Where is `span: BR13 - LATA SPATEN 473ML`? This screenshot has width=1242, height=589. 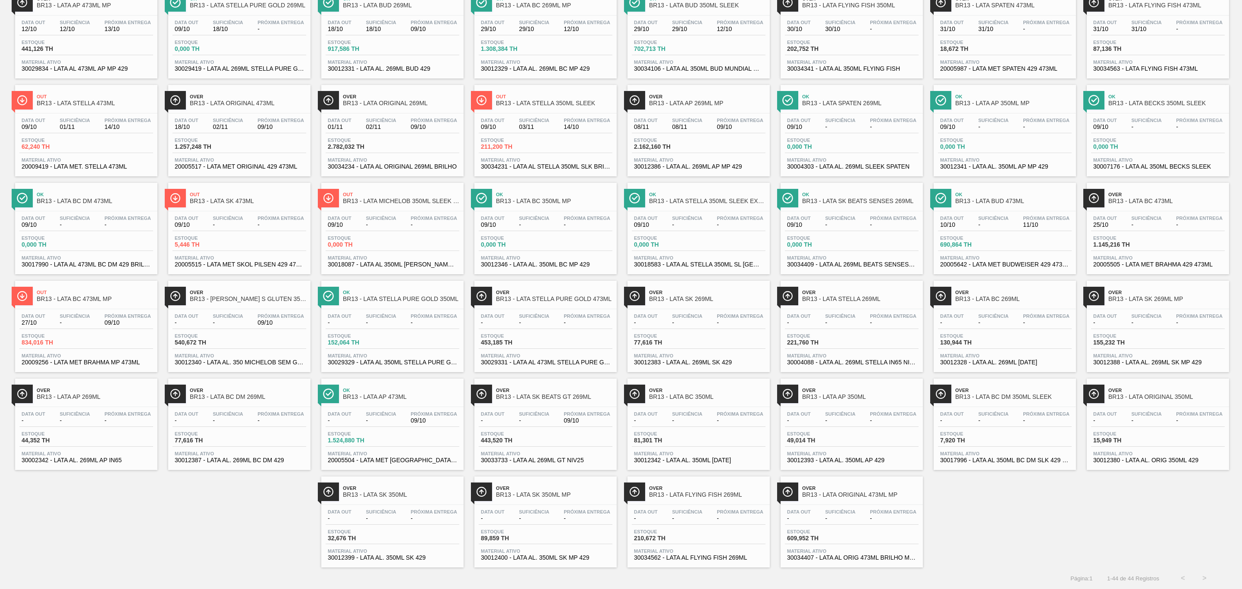 span: BR13 - LATA SPATEN 473ML is located at coordinates (1013, 5).